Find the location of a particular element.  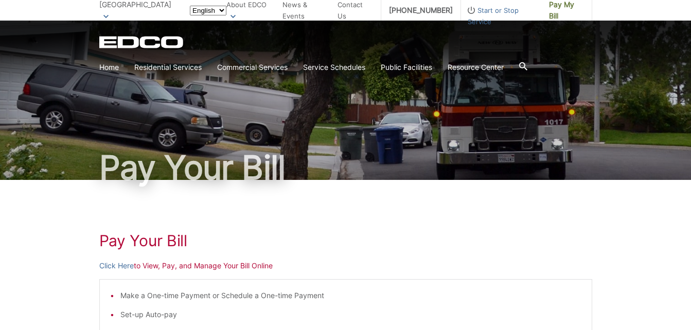

p: to View, Pay, and Manage Your Bill Online is located at coordinates (346, 266).